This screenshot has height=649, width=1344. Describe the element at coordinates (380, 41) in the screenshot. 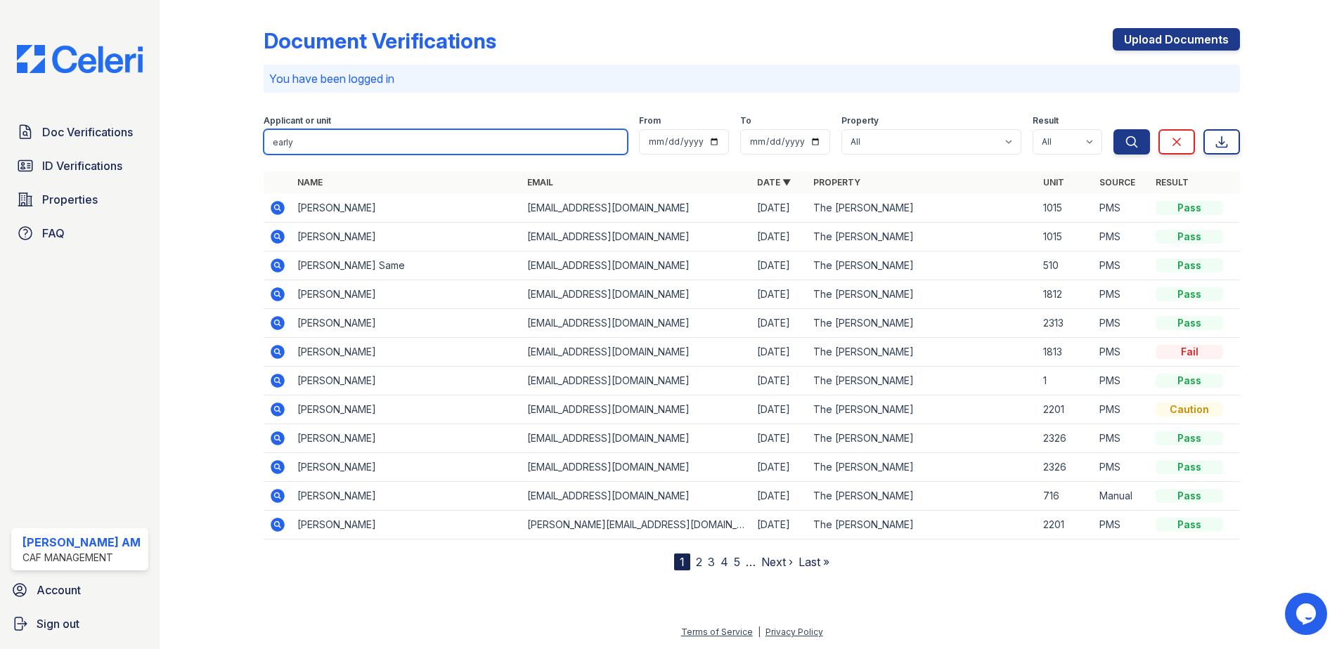

I see `div: Document Verifications` at that location.